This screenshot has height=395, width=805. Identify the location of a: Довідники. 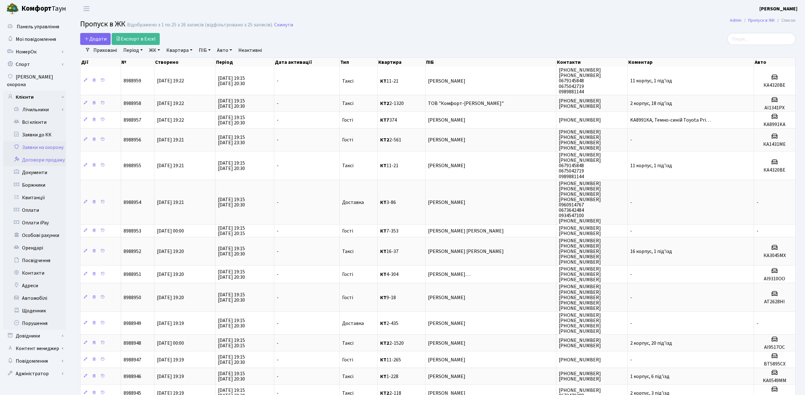
(35, 336).